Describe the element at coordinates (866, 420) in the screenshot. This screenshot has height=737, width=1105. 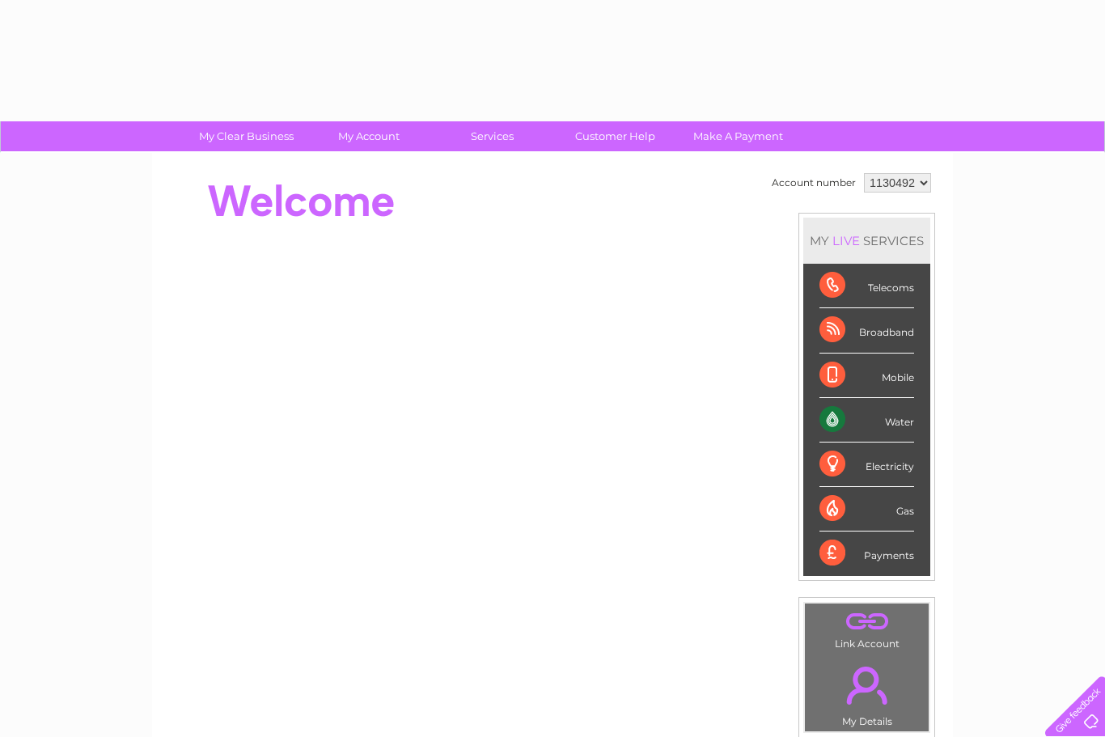
I see `div: Water` at that location.